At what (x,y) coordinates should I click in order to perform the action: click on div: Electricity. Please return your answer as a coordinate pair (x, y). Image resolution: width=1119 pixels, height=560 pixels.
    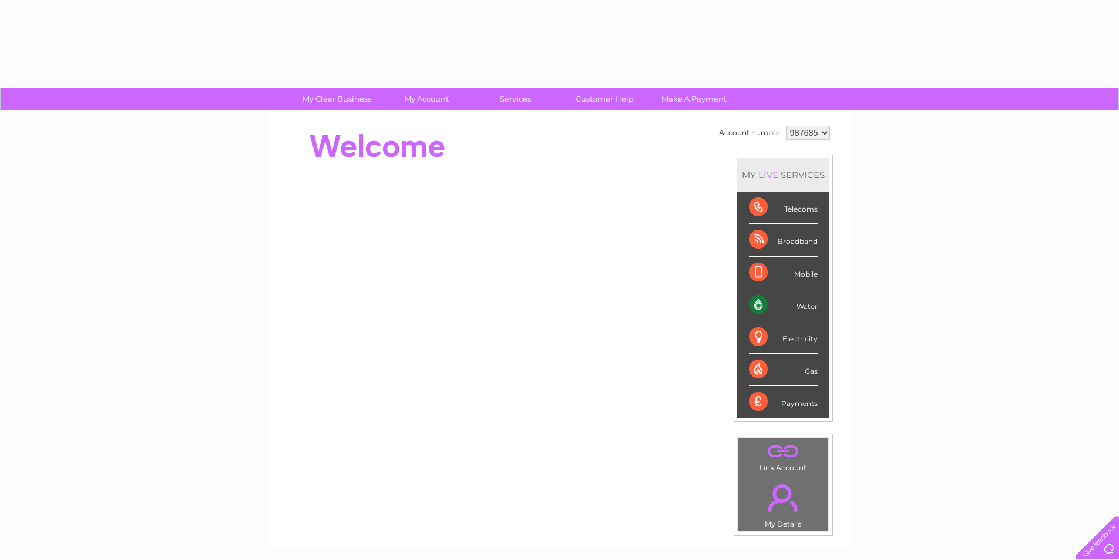
    Looking at the image, I should click on (783, 337).